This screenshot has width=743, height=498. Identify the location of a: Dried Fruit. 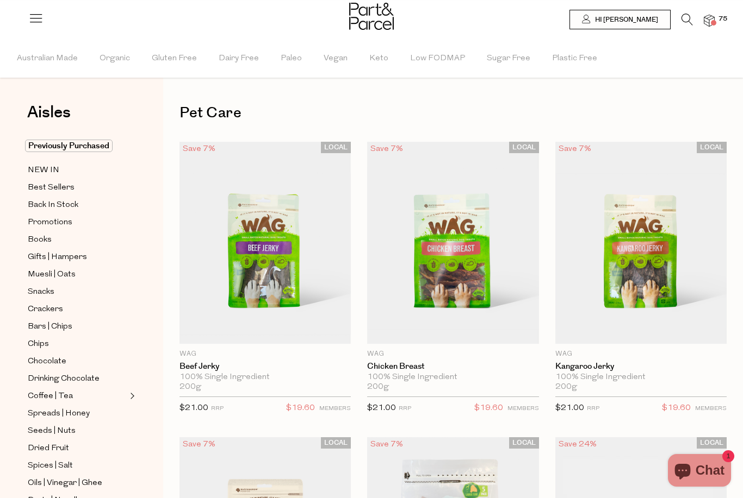
(77, 448).